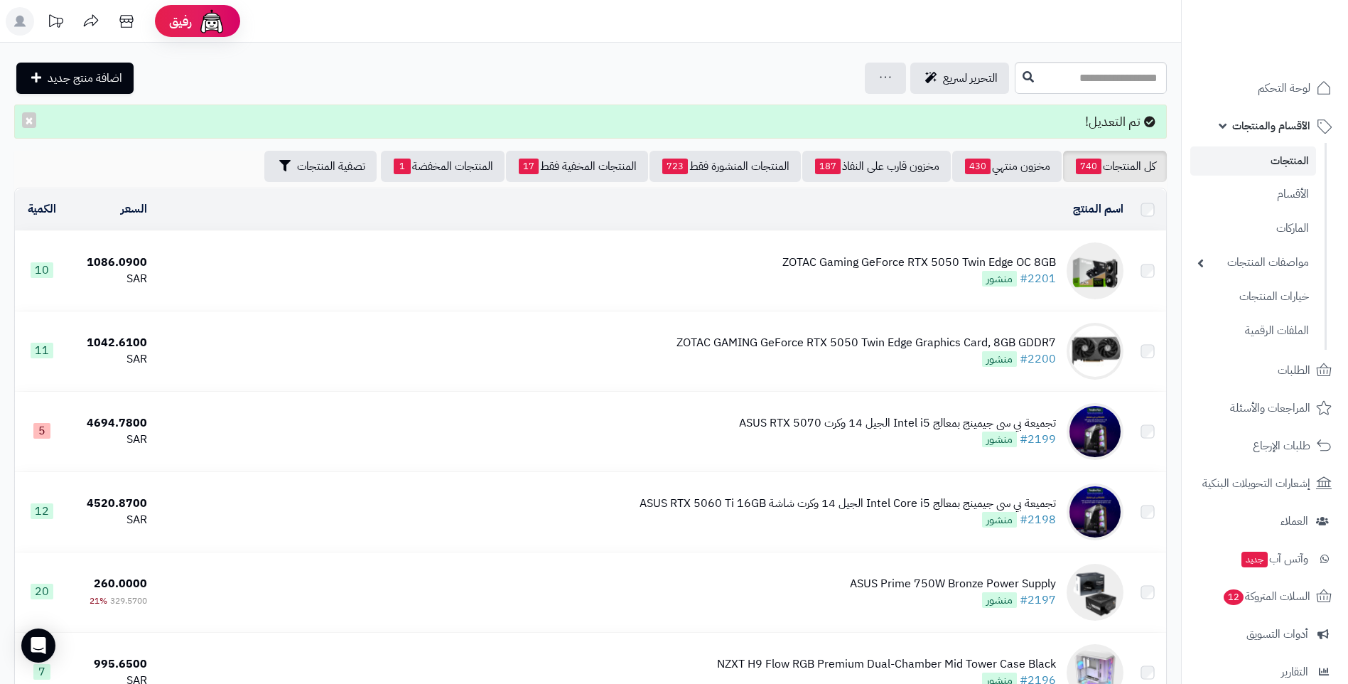  Describe the element at coordinates (42, 270) in the screenshot. I see `span: 10` at that location.